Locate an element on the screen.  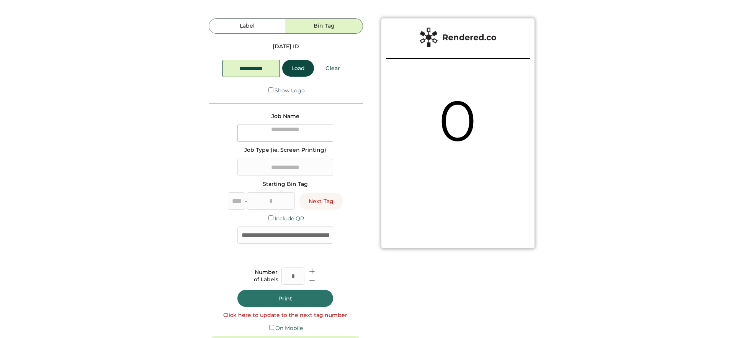
button: Clear is located at coordinates (333, 68).